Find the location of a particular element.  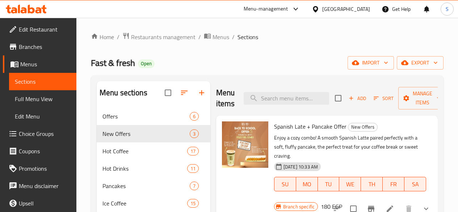

span: Branch specific is located at coordinates (299, 206).